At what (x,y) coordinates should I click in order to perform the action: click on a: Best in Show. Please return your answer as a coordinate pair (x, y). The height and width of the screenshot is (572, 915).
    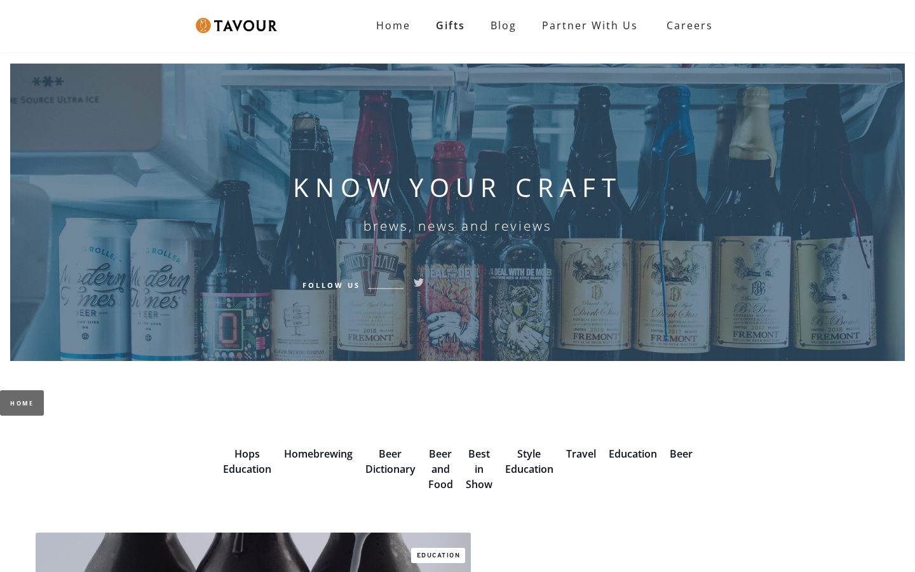
    Looking at the image, I should click on (479, 469).